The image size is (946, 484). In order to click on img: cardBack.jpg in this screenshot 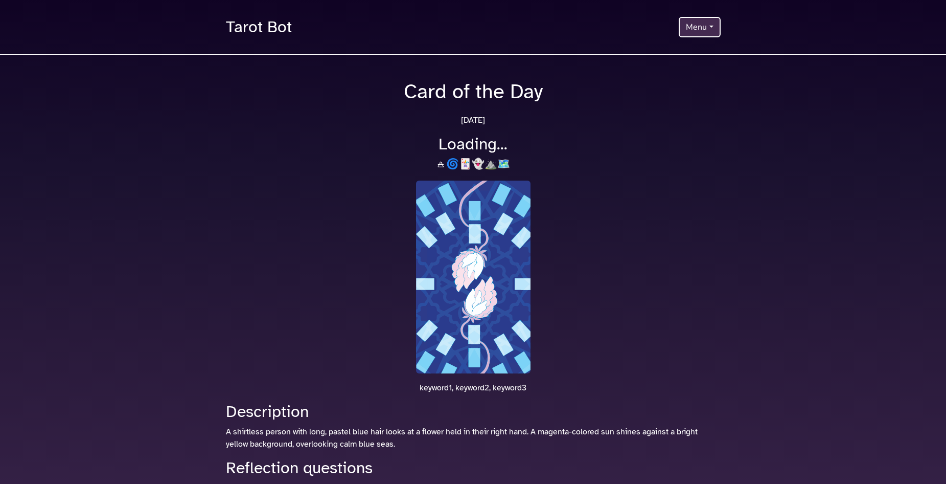, I will do `click(473, 277)`.